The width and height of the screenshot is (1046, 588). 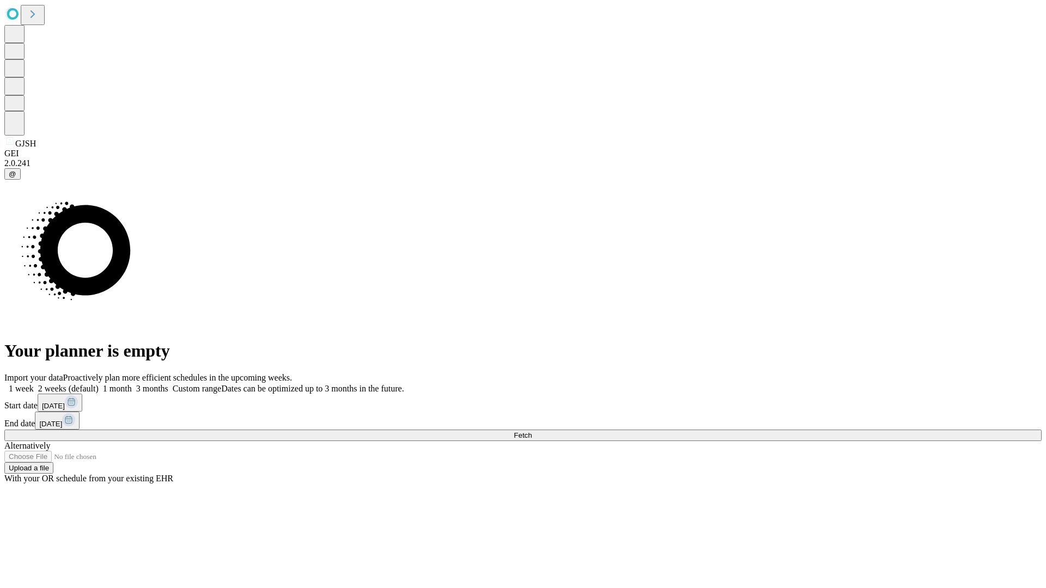 I want to click on div: Start date, so click(x=523, y=403).